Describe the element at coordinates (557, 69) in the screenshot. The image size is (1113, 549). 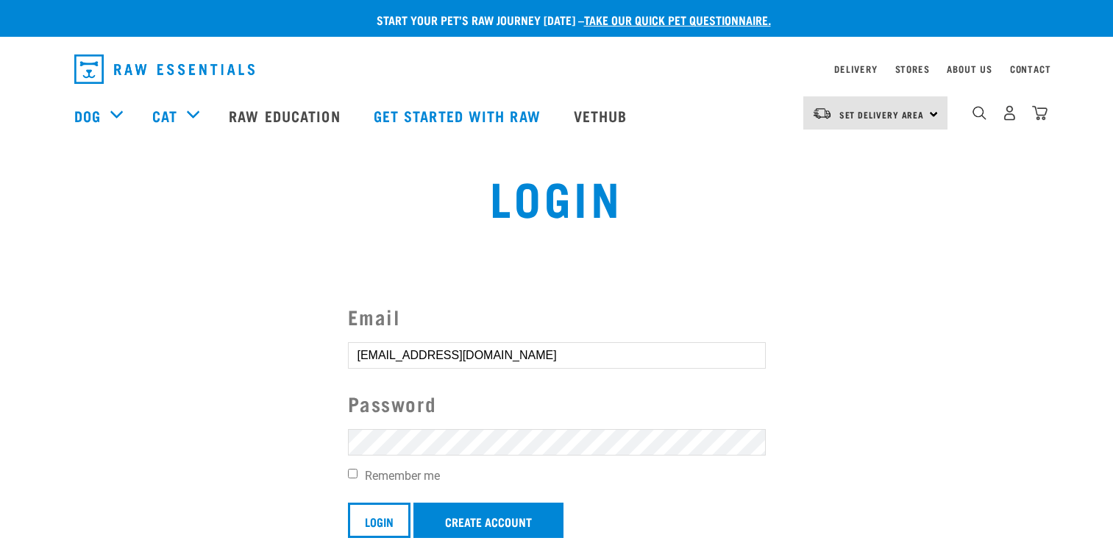
I see `nav: dropdown navigation` at that location.